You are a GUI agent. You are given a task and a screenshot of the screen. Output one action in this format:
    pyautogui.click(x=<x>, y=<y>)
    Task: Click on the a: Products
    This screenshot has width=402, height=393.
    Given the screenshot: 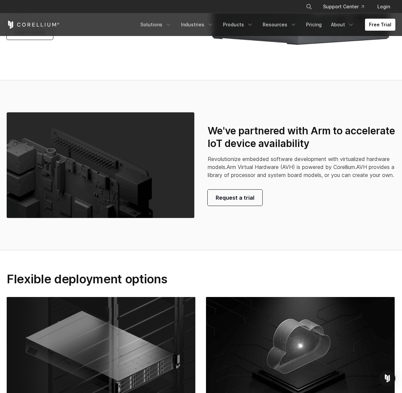 What is the action you would take?
    pyautogui.click(x=238, y=25)
    